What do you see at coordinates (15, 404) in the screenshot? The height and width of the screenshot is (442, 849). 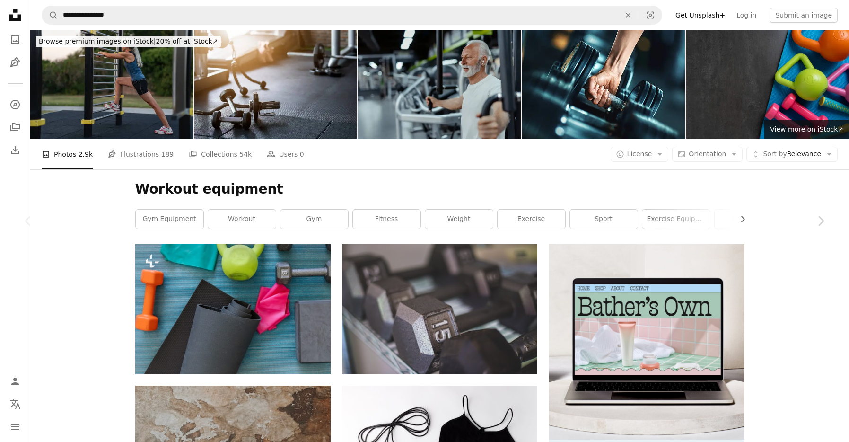 I see `button: Language` at bounding box center [15, 404].